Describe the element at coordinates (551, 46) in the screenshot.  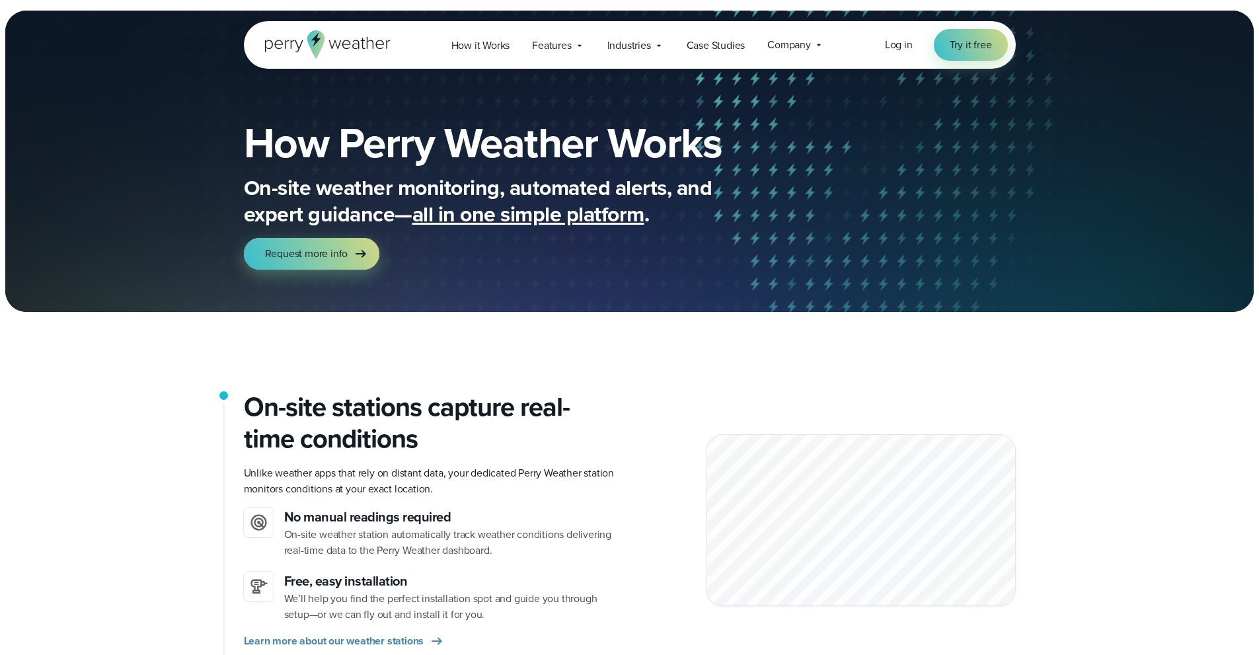
I see `span: Features` at that location.